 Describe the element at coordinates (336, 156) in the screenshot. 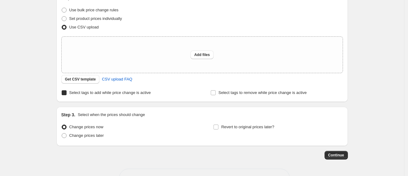

I see `button: Continue` at that location.